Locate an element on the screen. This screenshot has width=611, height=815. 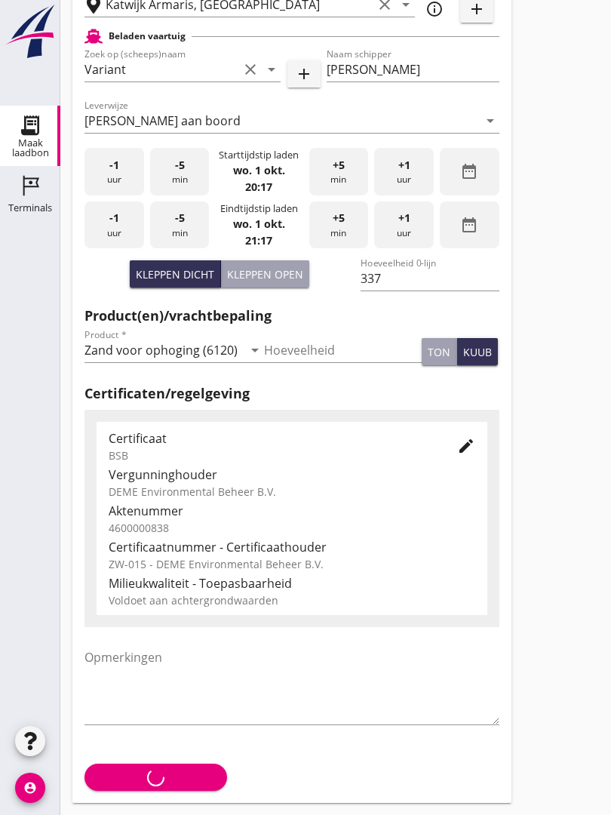
div: Voldoet aan achtergrondwaarden is located at coordinates (292, 600).